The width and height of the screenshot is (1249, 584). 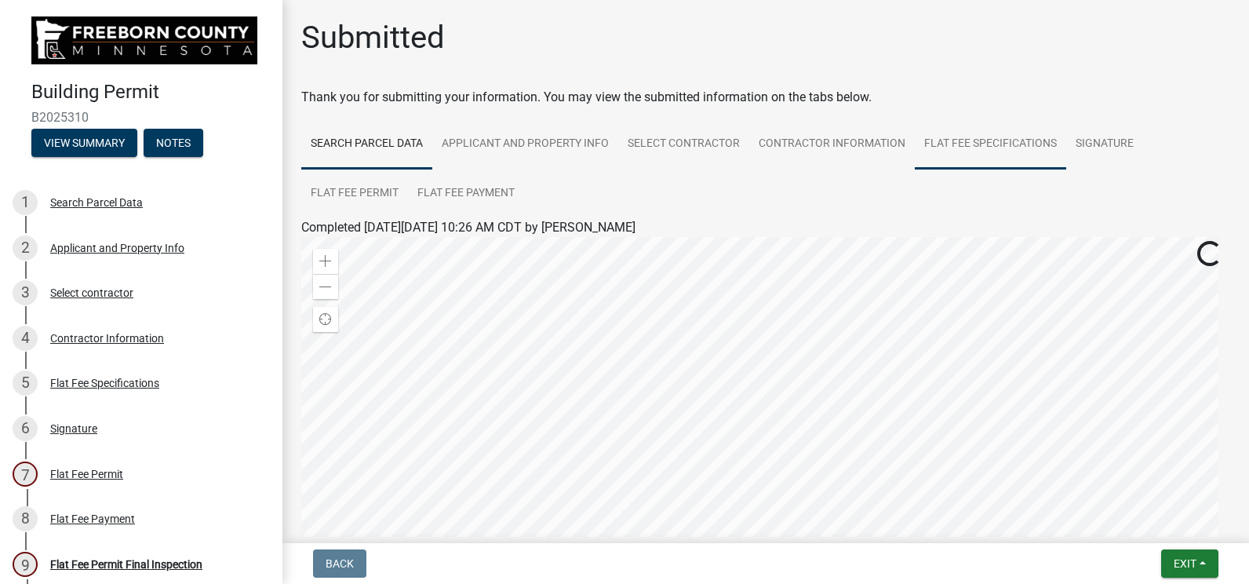 I want to click on button: Exit, so click(x=1190, y=563).